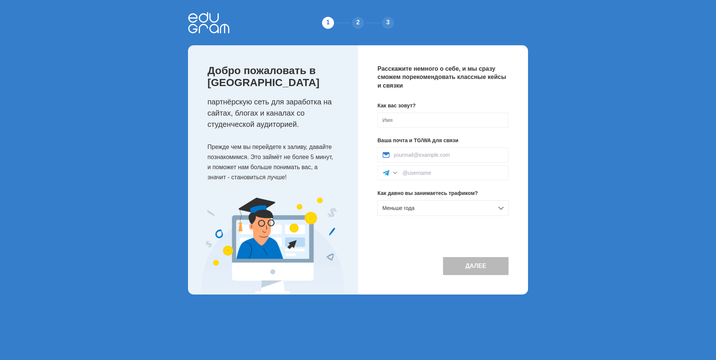  What do you see at coordinates (443, 106) in the screenshot?
I see `p: Как вас зовут?` at bounding box center [443, 106].